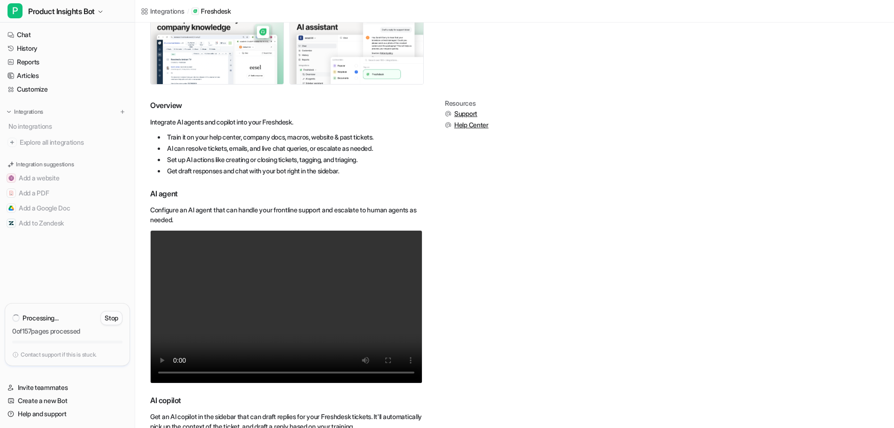 This screenshot has width=894, height=428. I want to click on a: History, so click(67, 48).